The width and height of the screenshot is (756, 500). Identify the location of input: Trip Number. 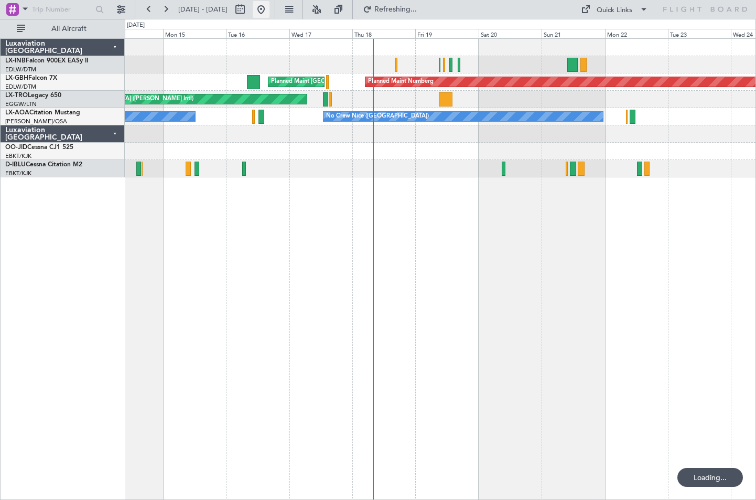
(62, 9).